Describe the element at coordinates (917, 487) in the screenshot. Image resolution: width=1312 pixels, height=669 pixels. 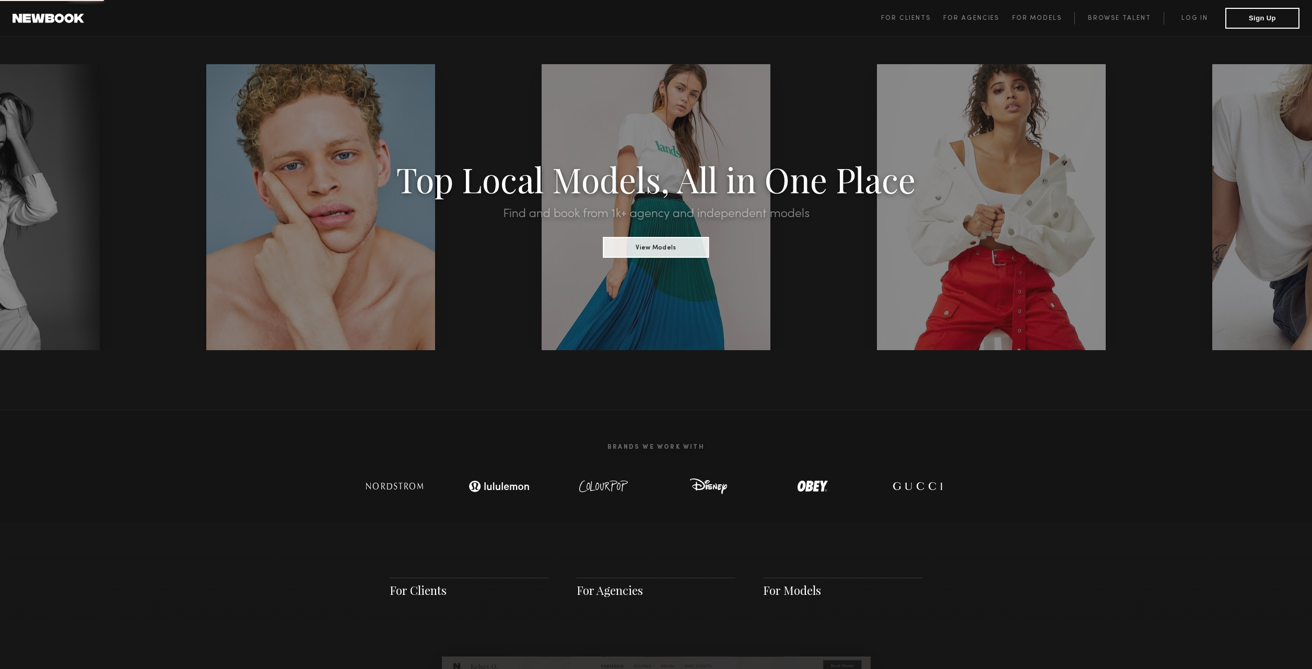
I see `img: logo-gucci.svg` at that location.